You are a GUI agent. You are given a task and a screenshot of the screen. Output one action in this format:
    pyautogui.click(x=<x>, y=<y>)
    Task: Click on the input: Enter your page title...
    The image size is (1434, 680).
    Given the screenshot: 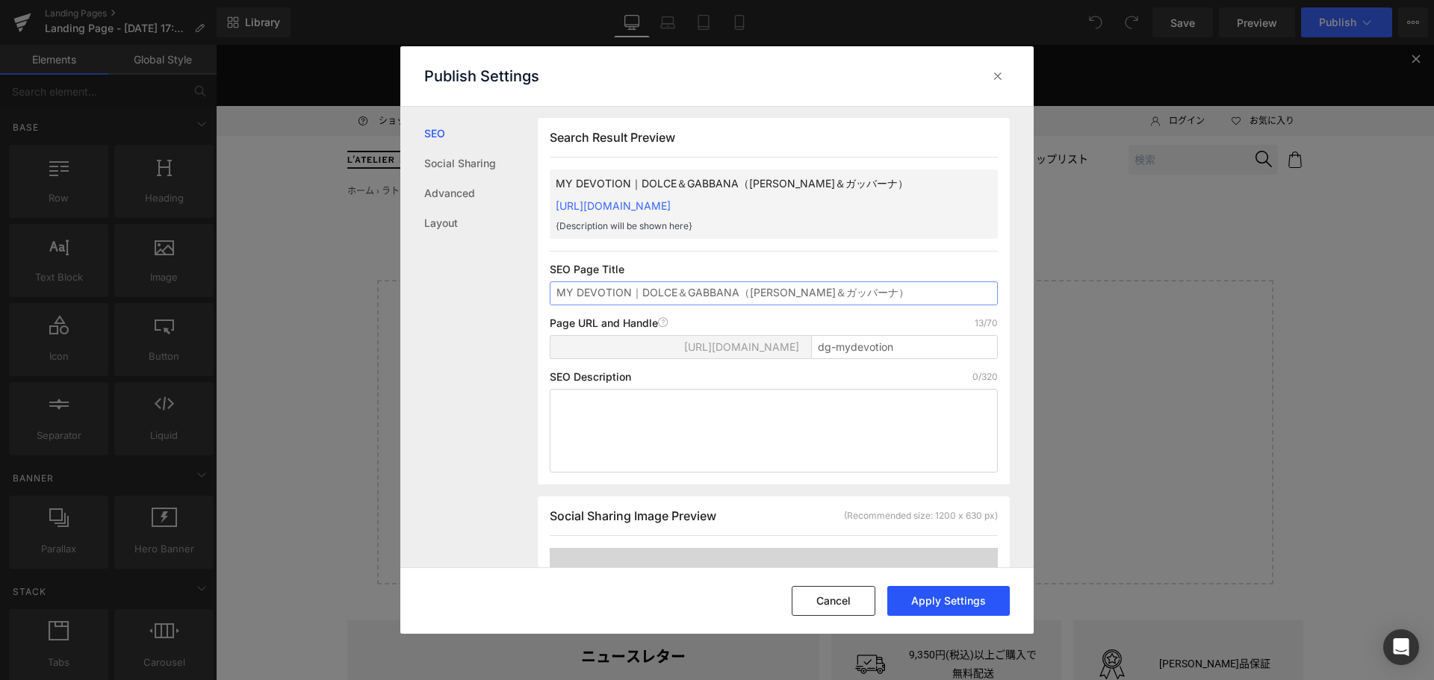 What is the action you would take?
    pyautogui.click(x=774, y=294)
    